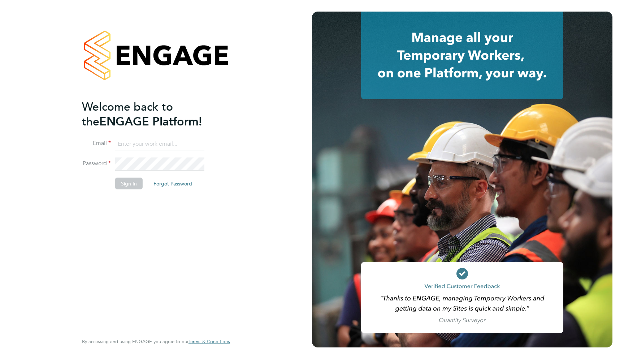 This screenshot has width=624, height=359. What do you see at coordinates (156, 341) in the screenshot?
I see `span: By accessing and using ENGAGE you agree to our` at bounding box center [156, 341].